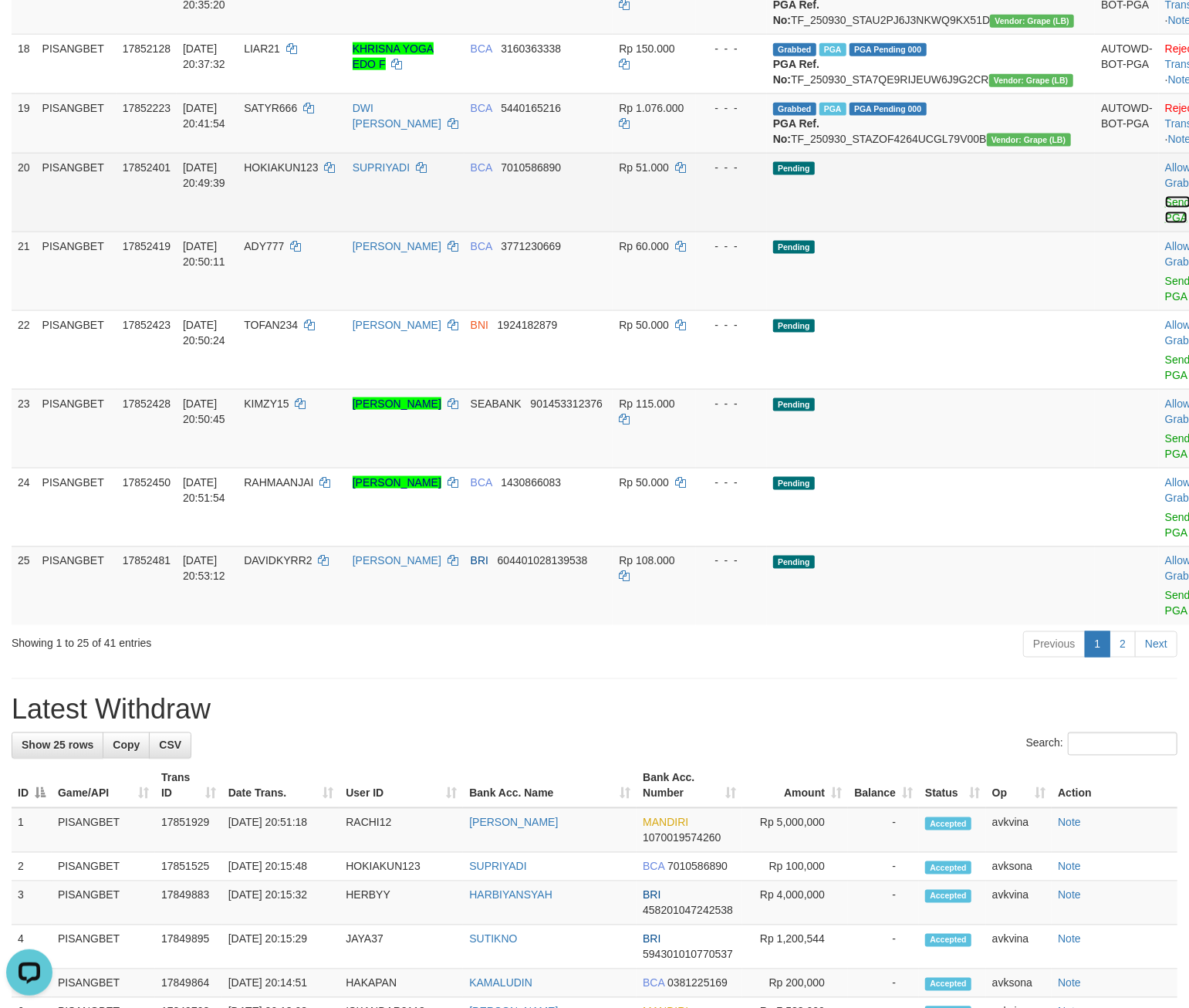 The height and width of the screenshot is (1008, 1189). What do you see at coordinates (530, 49) in the screenshot?
I see `span: Copy 3160363338 to clipboard` at bounding box center [530, 49].